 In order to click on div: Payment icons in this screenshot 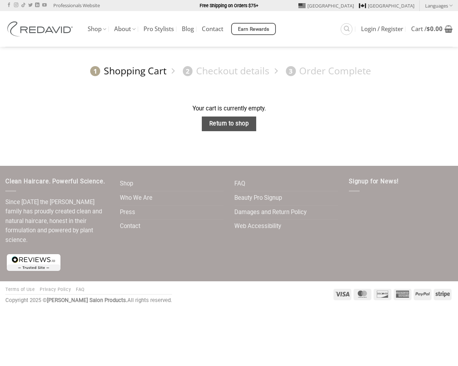, I will do `click(392, 294)`.